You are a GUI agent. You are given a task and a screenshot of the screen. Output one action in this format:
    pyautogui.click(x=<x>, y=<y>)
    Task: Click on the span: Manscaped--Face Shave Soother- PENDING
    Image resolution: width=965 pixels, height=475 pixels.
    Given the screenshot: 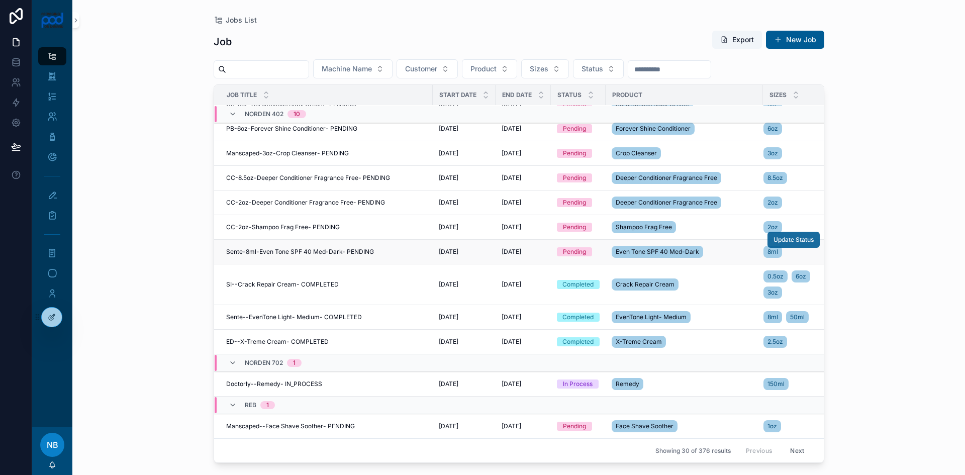 What is the action you would take?
    pyautogui.click(x=290, y=426)
    